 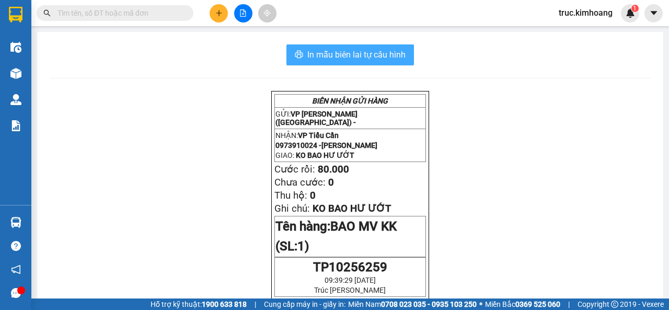 I want to click on span: question-circle, so click(x=16, y=246).